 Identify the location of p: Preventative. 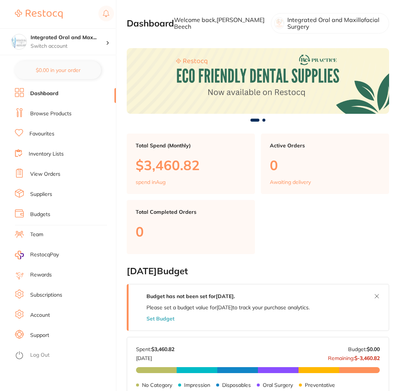
(320, 385).